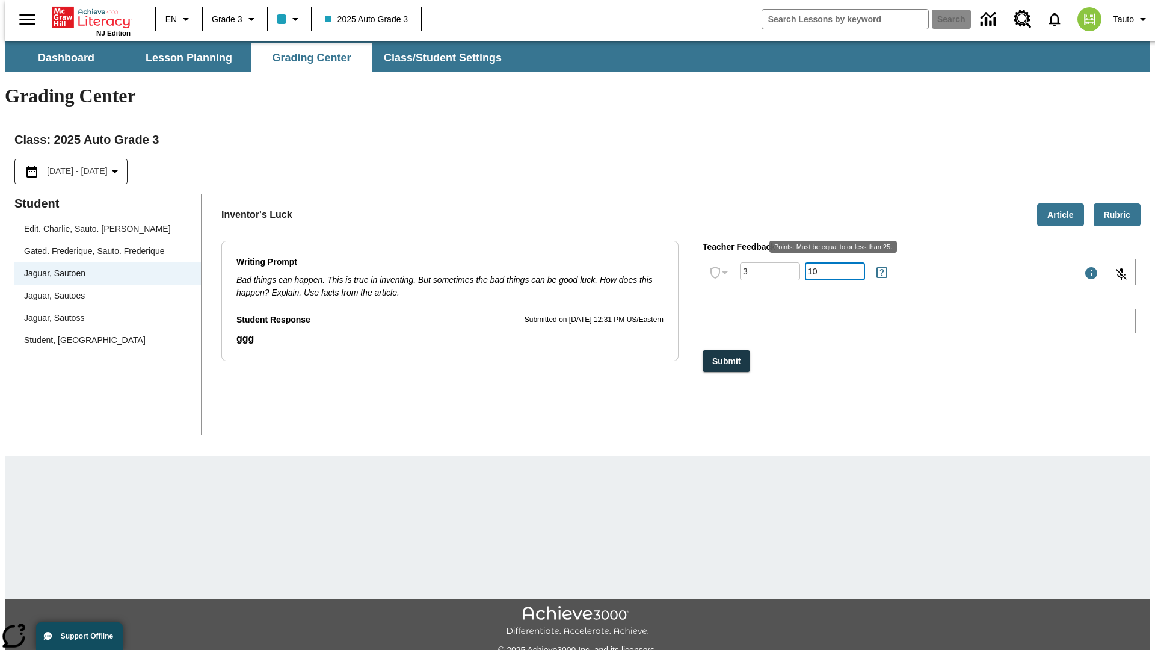 The width and height of the screenshot is (1155, 650). I want to click on button: Grading Center, so click(312, 58).